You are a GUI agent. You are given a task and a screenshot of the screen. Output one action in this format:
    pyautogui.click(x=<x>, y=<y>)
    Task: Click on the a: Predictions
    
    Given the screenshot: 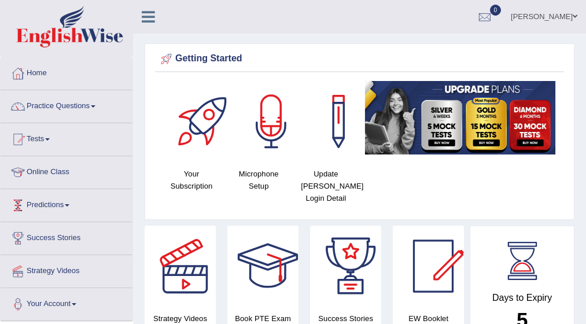 What is the action you would take?
    pyautogui.click(x=67, y=204)
    